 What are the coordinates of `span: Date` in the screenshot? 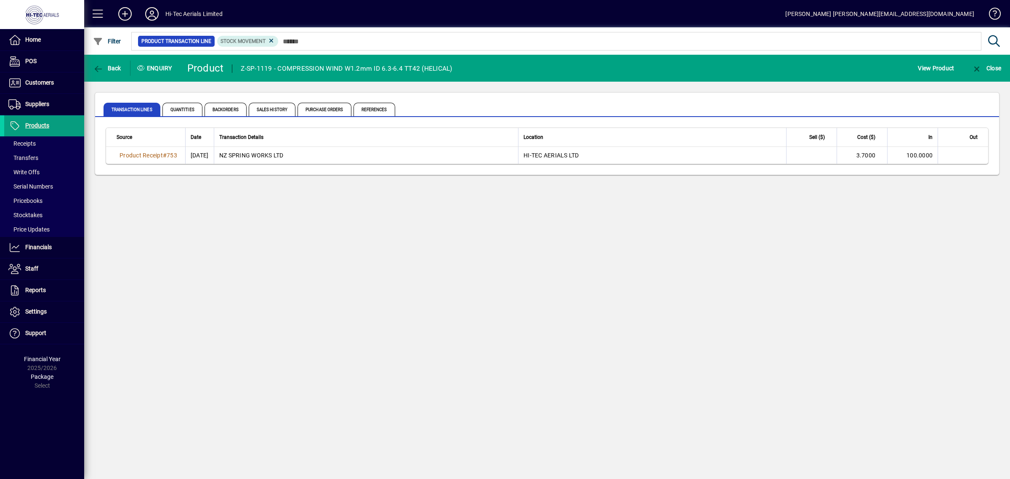 It's located at (196, 137).